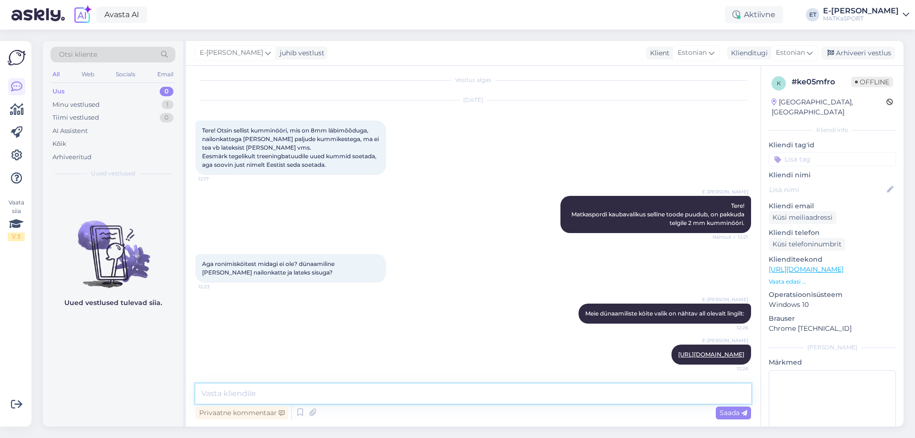  I want to click on div: 1, so click(167, 105).